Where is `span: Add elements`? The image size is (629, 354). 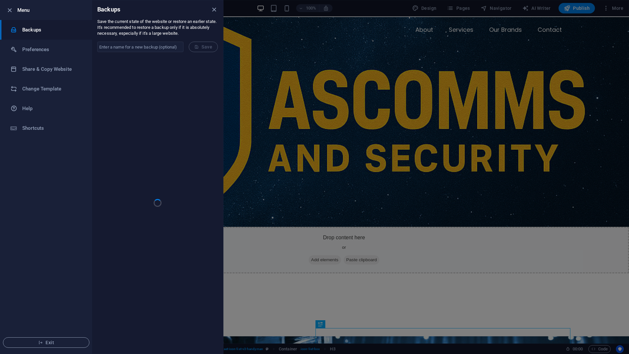 span: Add elements is located at coordinates (299, 244).